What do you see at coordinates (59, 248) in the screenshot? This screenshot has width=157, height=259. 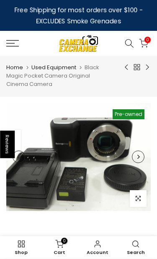 I see `a: 0 Cart` at bounding box center [59, 248].